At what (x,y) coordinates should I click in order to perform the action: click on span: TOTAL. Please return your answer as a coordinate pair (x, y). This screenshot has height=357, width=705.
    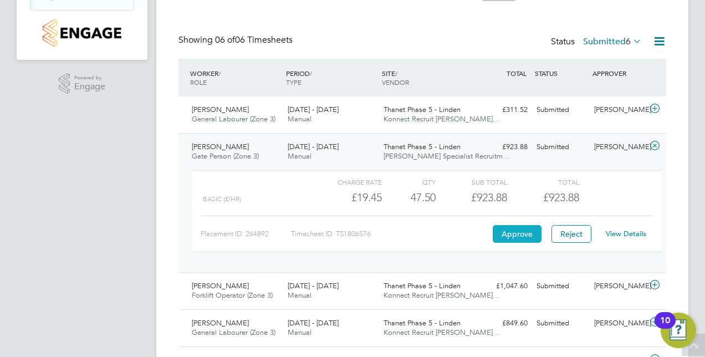
    Looking at the image, I should click on (517, 73).